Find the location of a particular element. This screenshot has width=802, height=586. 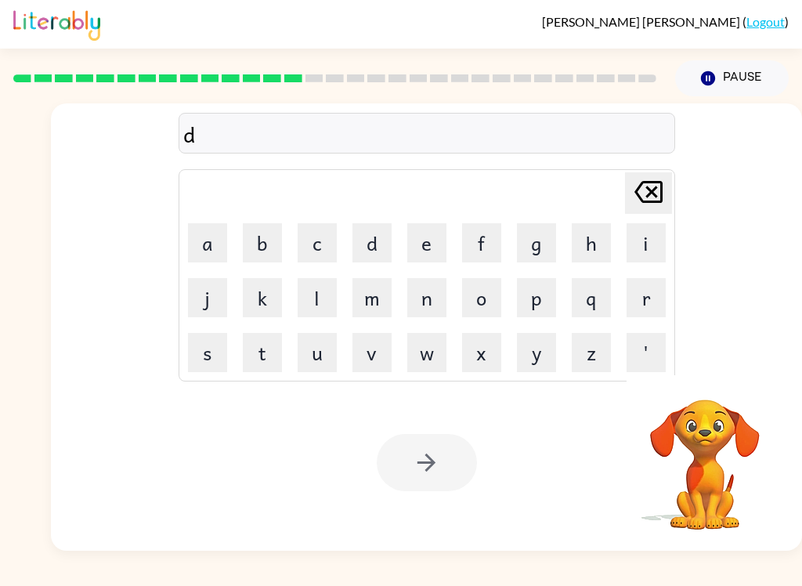

a: Logout is located at coordinates (765, 21).